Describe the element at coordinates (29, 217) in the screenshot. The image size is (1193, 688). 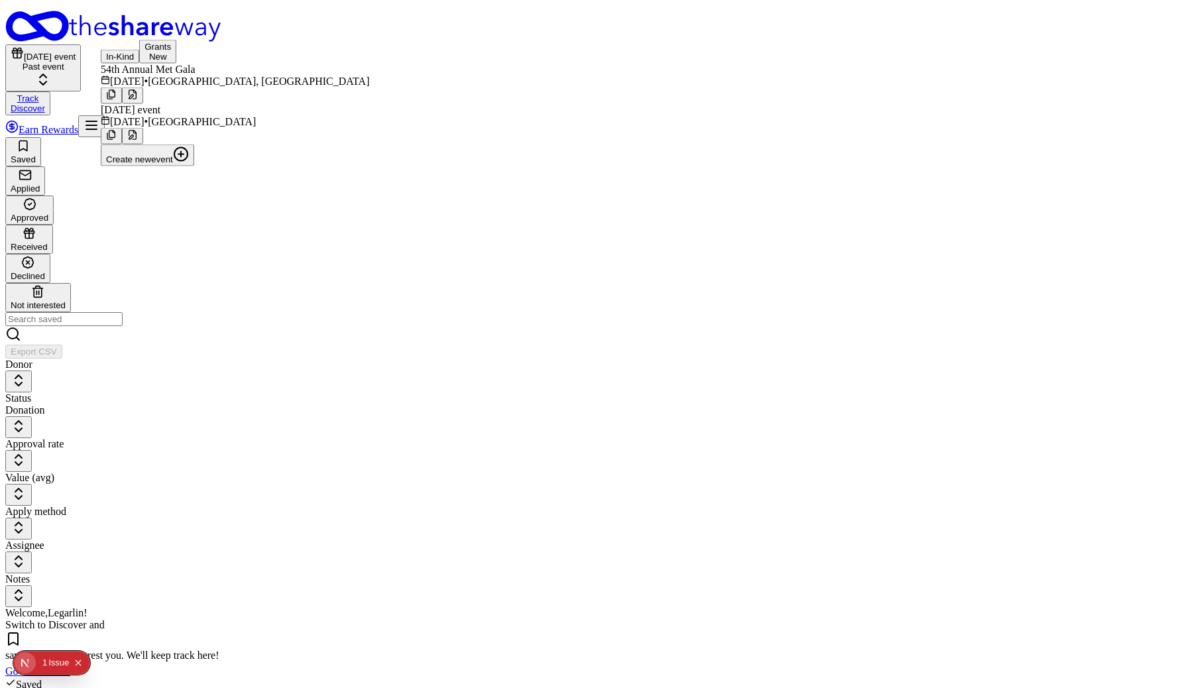
I see `div: Approved` at that location.